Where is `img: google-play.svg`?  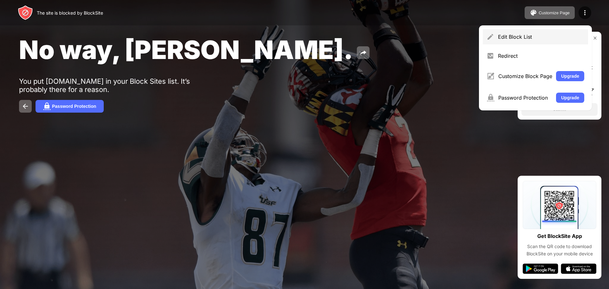
img: google-play.svg is located at coordinates (541, 269).